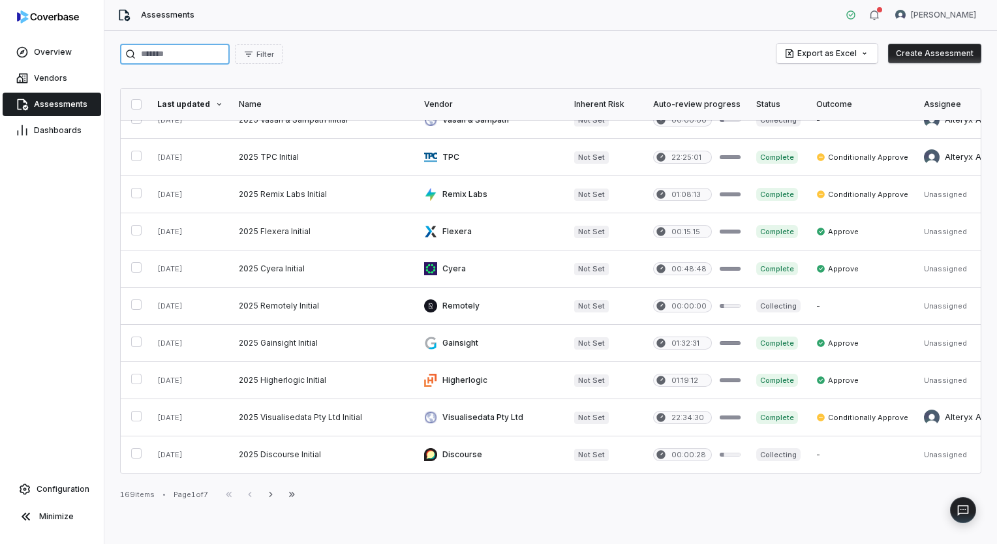 The width and height of the screenshot is (997, 544). Describe the element at coordinates (63, 489) in the screenshot. I see `span: Configuration` at that location.